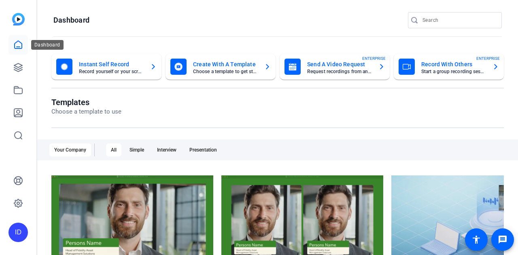  Describe the element at coordinates (114, 150) in the screenshot. I see `div: All` at that location.